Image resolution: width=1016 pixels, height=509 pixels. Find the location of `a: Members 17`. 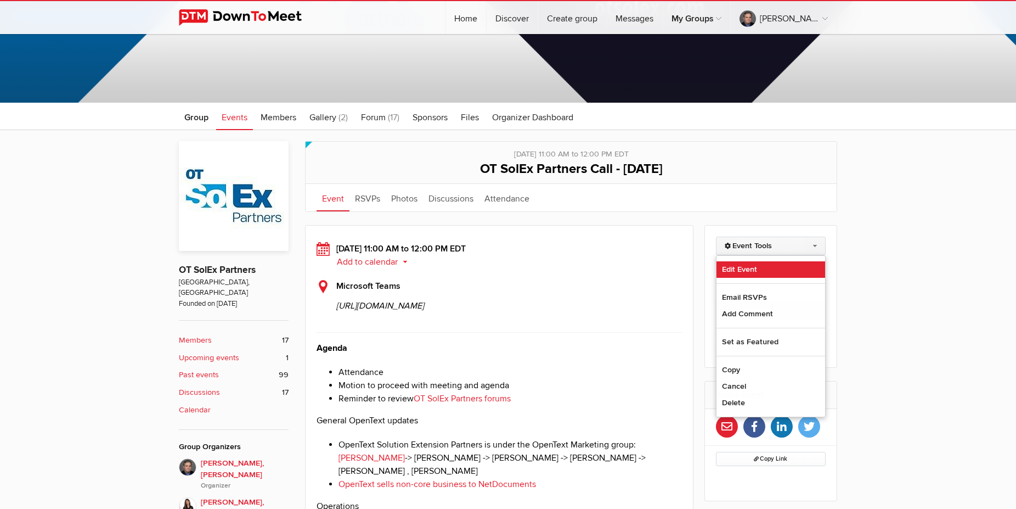

a: Members 17 is located at coordinates (234, 340).